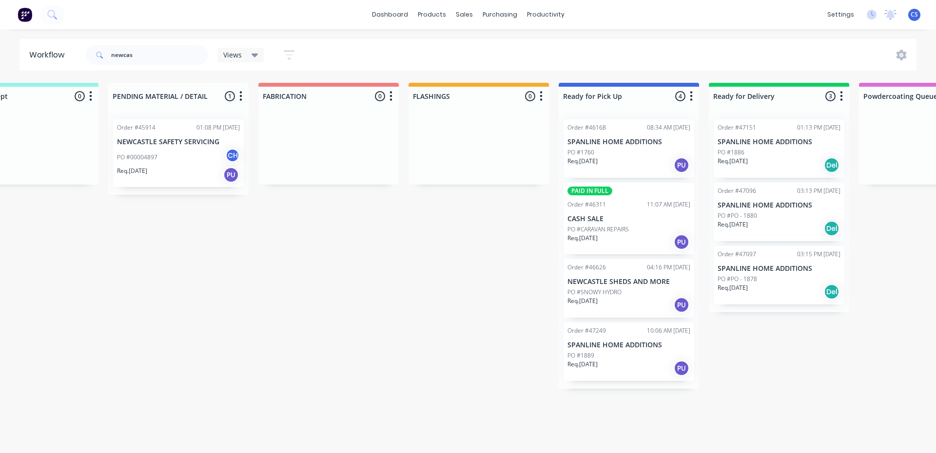 The height and width of the screenshot is (453, 936). I want to click on input: Search for orders..., so click(159, 55).